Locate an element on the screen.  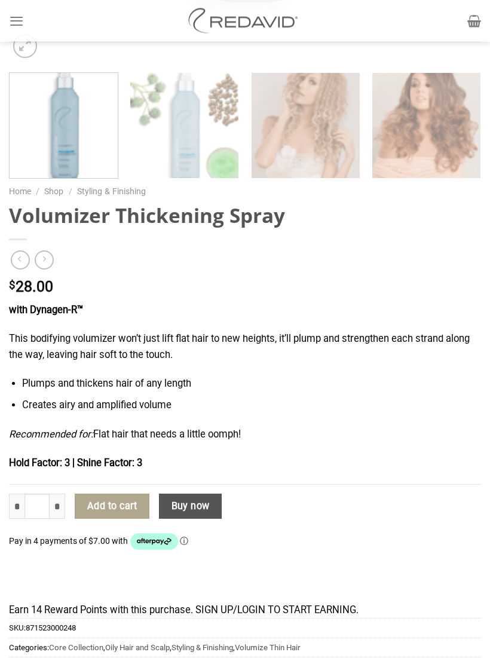
input: Product quantity is located at coordinates (37, 507).